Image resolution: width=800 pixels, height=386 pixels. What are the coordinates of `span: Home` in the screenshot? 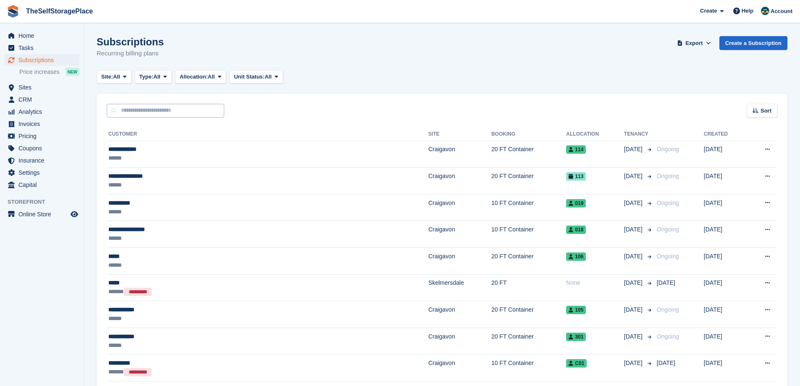 It's located at (44, 36).